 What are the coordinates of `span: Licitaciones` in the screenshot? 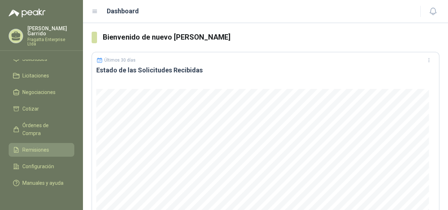 It's located at (36, 76).